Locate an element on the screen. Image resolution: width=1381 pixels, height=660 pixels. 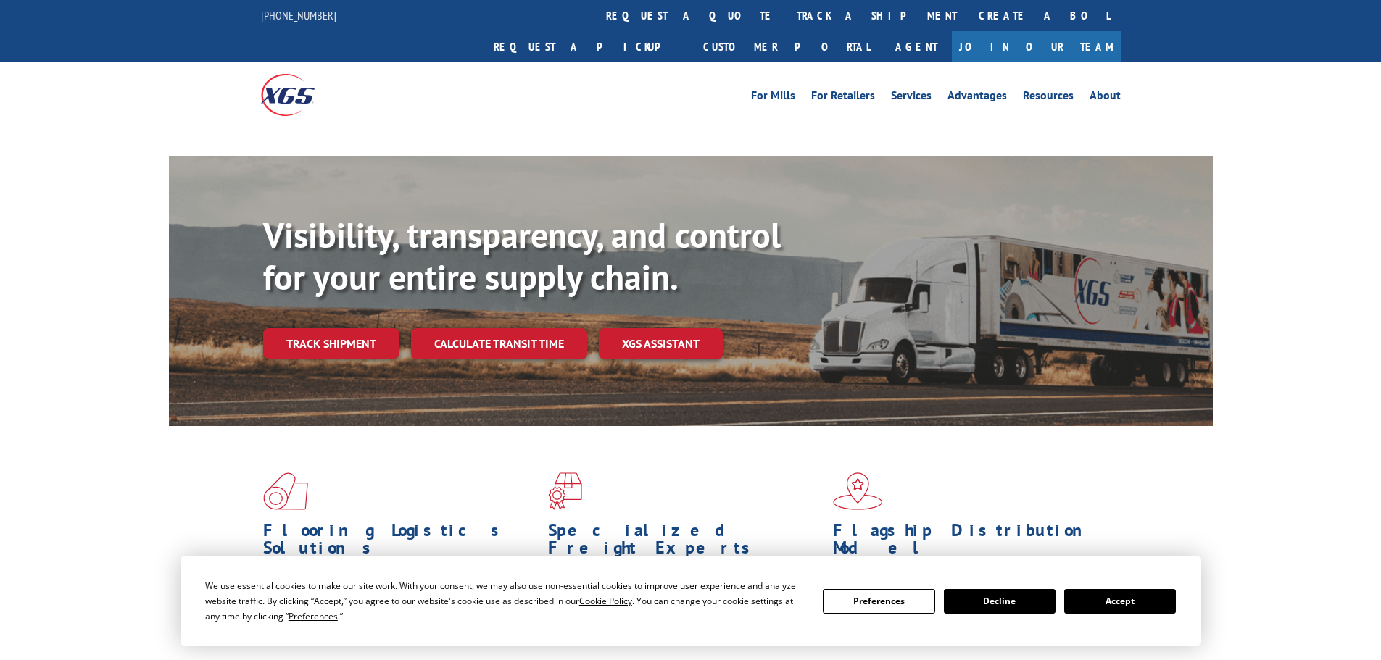
a: XGS ASSISTANT is located at coordinates (660, 344).